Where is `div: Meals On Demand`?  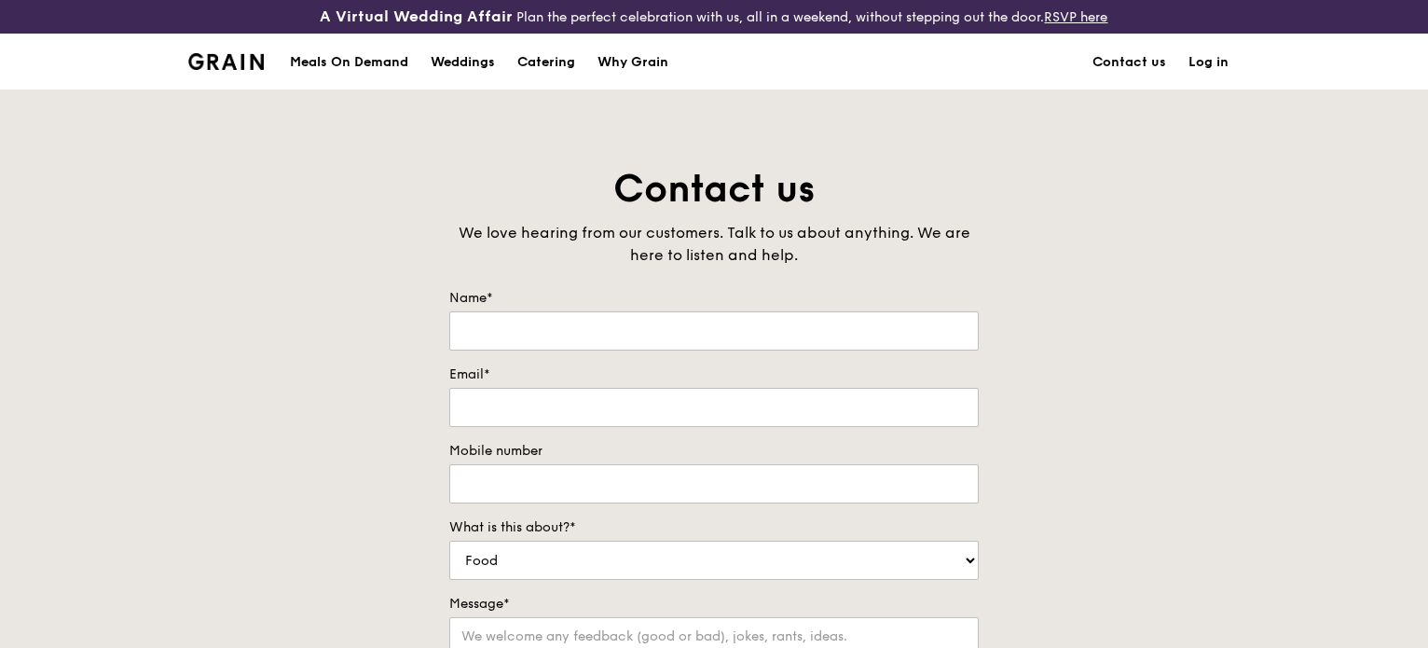
div: Meals On Demand is located at coordinates (349, 62).